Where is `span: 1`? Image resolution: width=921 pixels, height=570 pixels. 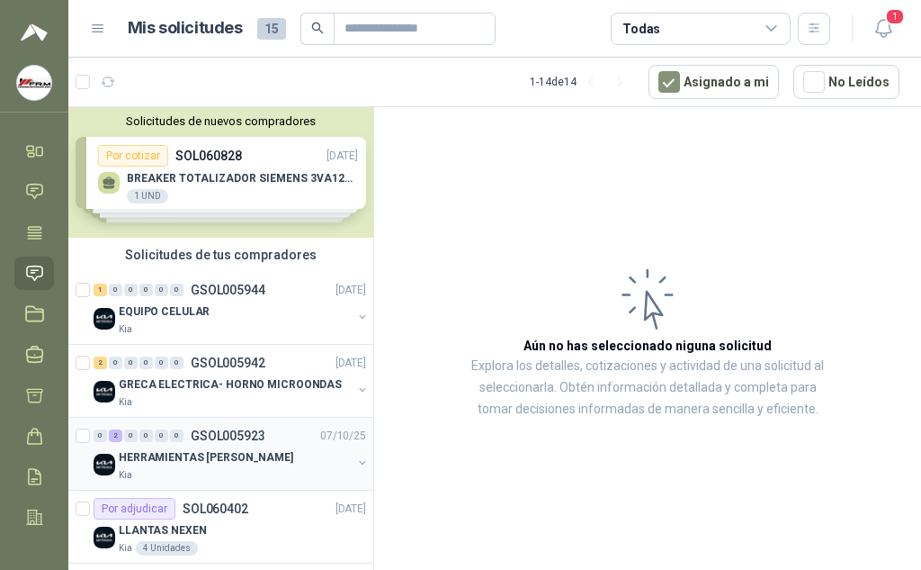
span: 1 is located at coordinates (895, 16).